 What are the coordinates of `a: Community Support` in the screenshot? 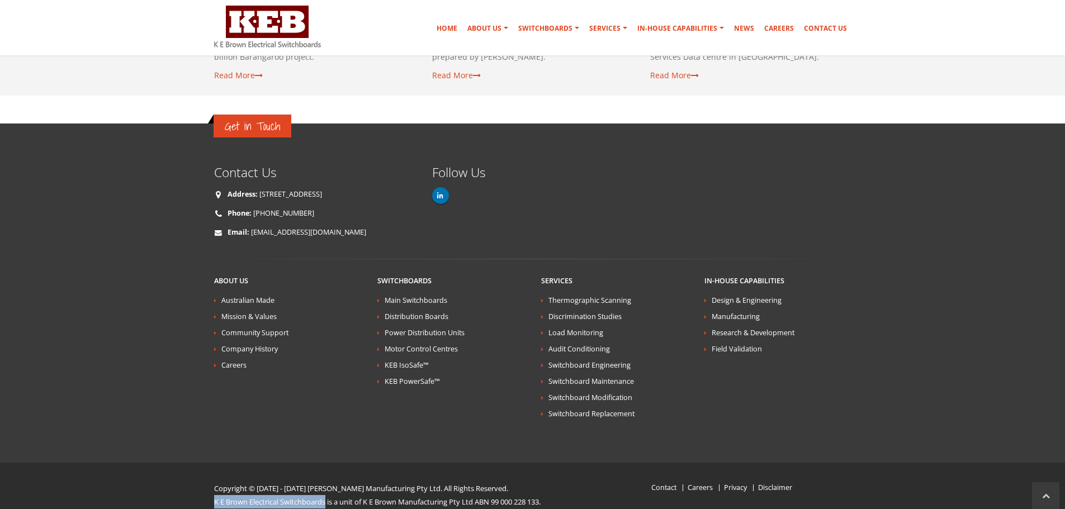 It's located at (255, 333).